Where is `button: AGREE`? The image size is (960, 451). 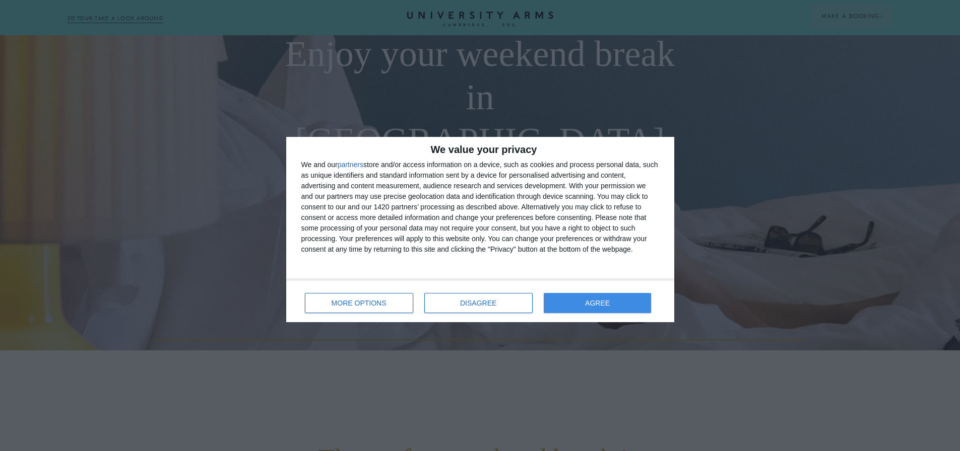
button: AGREE is located at coordinates (597, 303).